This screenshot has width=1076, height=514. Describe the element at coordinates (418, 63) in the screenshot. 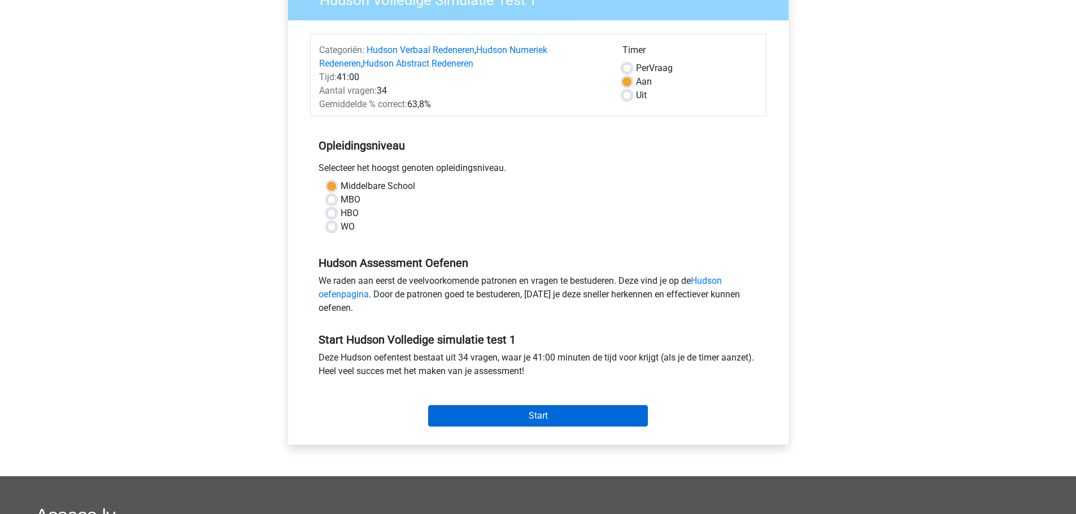

I see `a: Hudson Abstract Redeneren` at that location.